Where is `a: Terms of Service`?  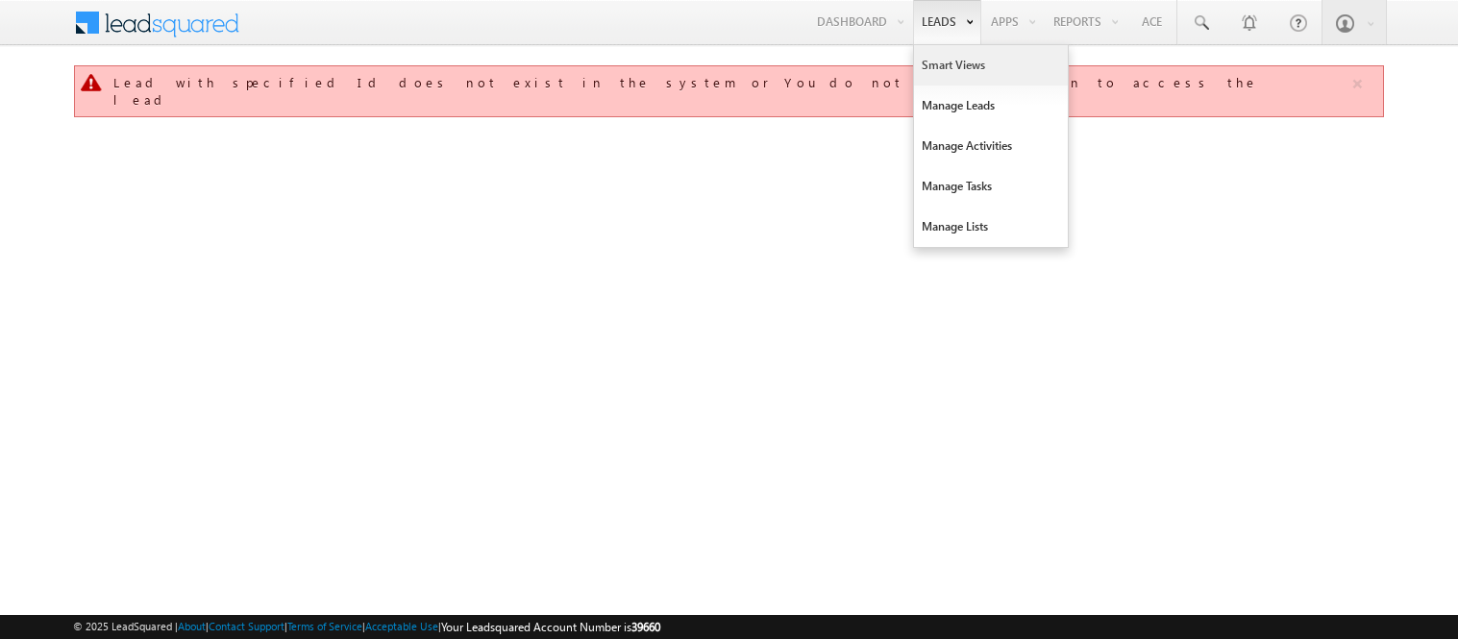
a: Terms of Service is located at coordinates (325, 625).